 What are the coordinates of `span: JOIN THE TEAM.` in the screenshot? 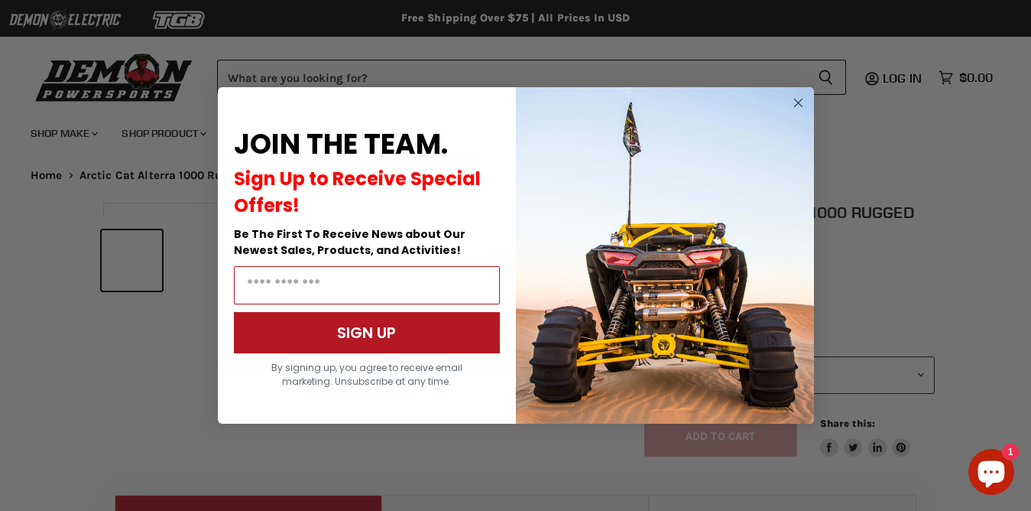 It's located at (341, 144).